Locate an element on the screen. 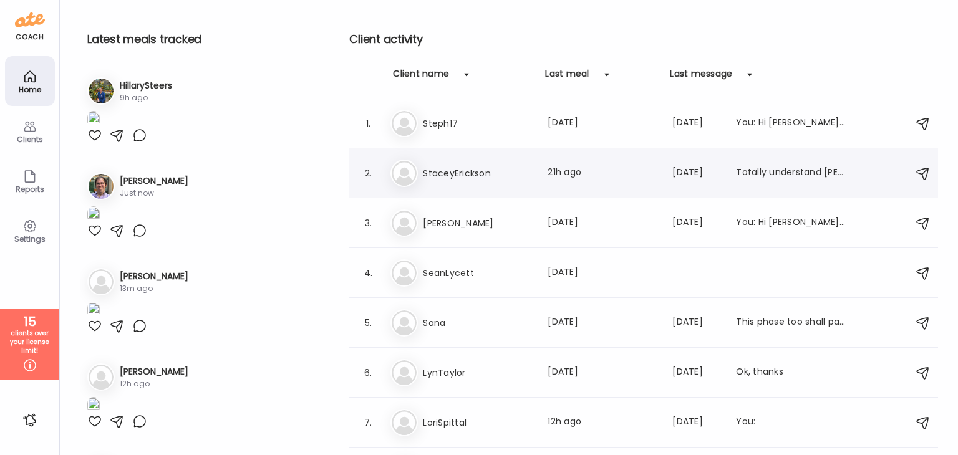 The height and width of the screenshot is (455, 958). div: Just now is located at coordinates (154, 193).